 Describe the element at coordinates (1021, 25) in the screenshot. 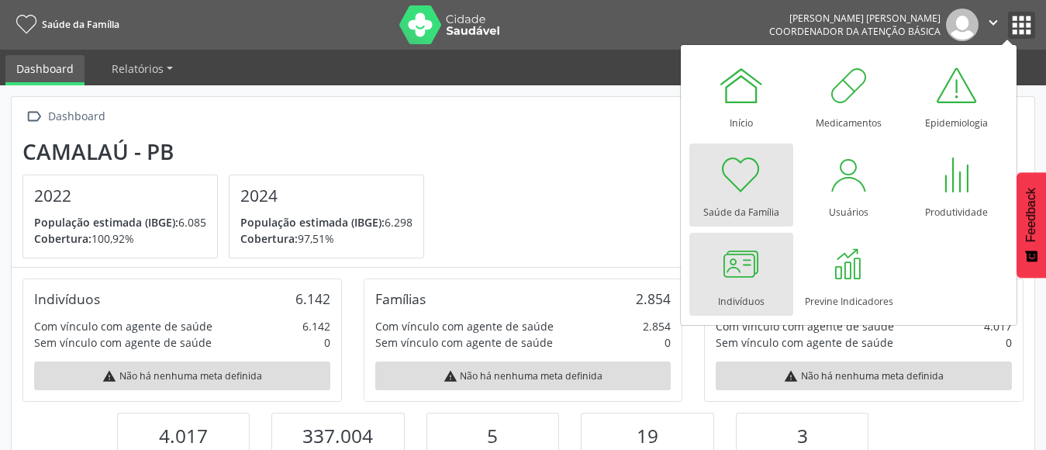

I see `button: apps` at that location.